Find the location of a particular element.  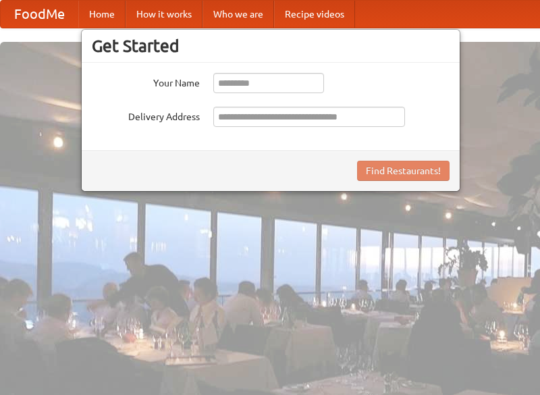

a: FoodMe is located at coordinates (39, 14).